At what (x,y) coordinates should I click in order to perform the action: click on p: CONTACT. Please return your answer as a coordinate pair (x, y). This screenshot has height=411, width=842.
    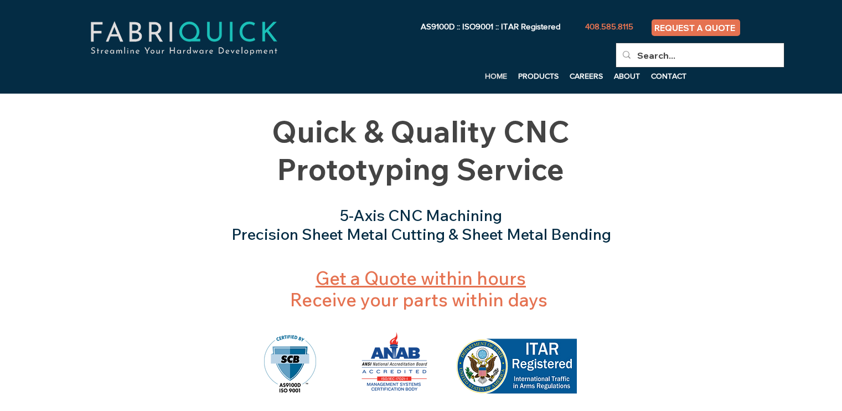
    Looking at the image, I should click on (669, 76).